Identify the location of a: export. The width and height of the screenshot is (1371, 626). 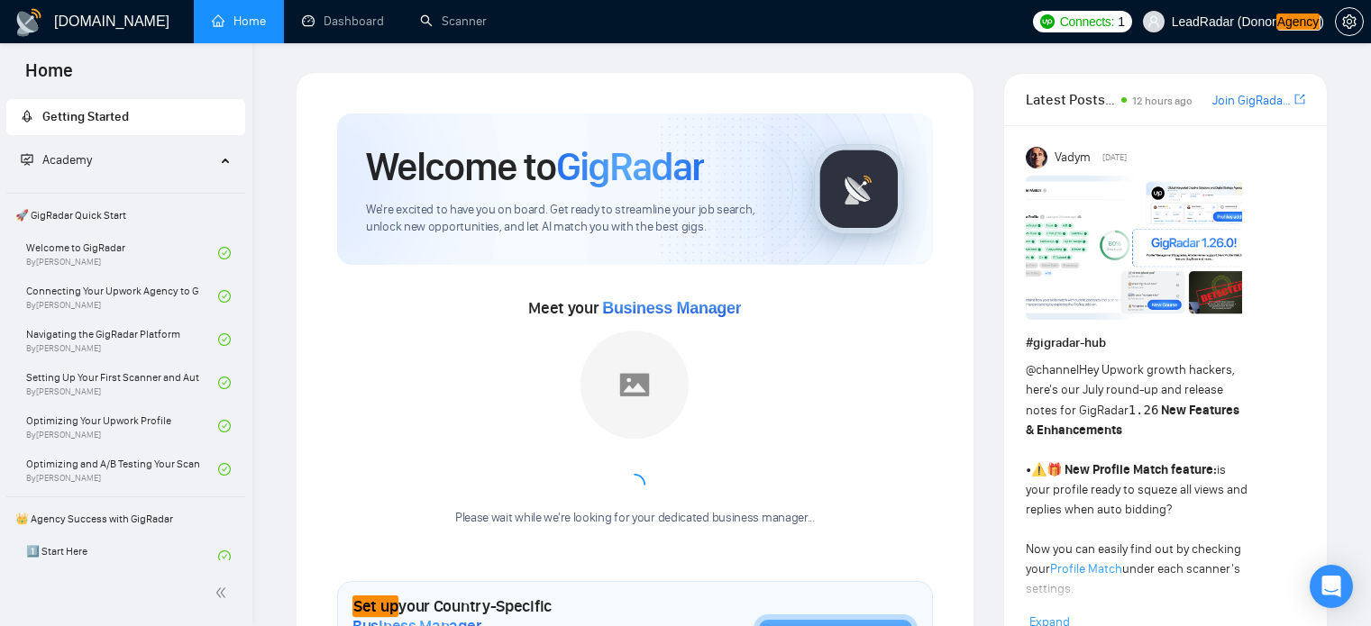
(1299, 99).